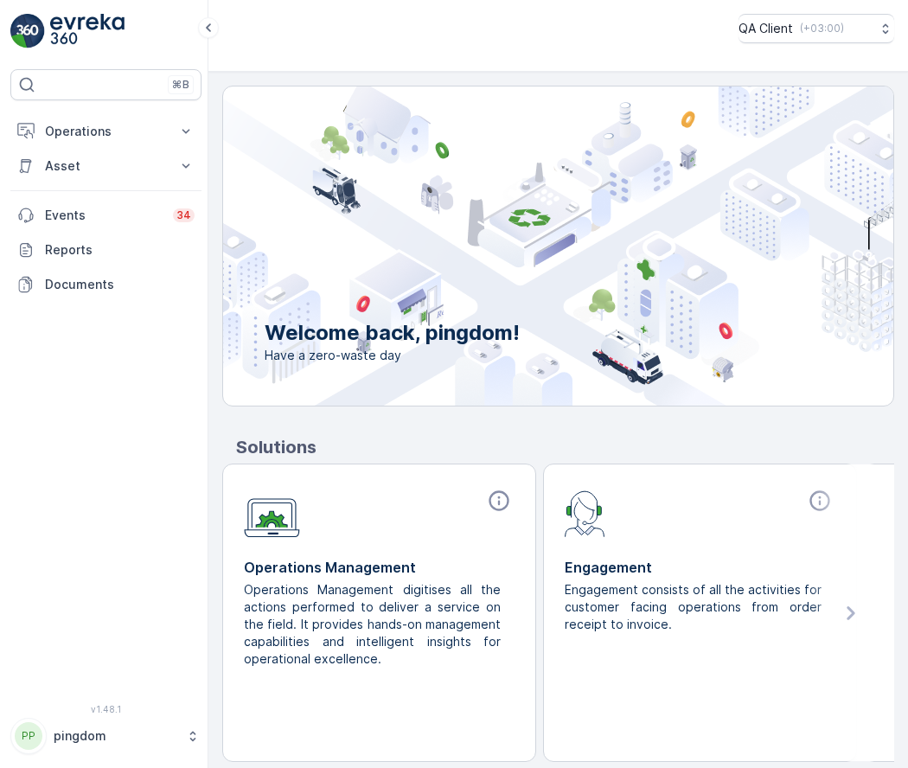 Image resolution: width=908 pixels, height=768 pixels. What do you see at coordinates (816, 29) in the screenshot?
I see `button: QA Client(+03:00)` at bounding box center [816, 29].